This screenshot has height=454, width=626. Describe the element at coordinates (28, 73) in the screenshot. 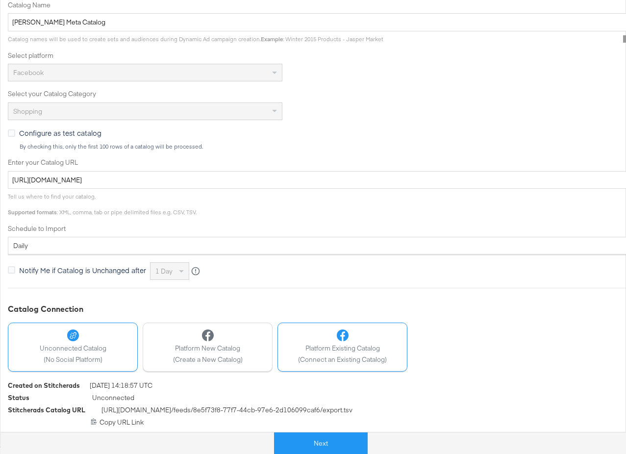

I see `span: Facebook` at that location.